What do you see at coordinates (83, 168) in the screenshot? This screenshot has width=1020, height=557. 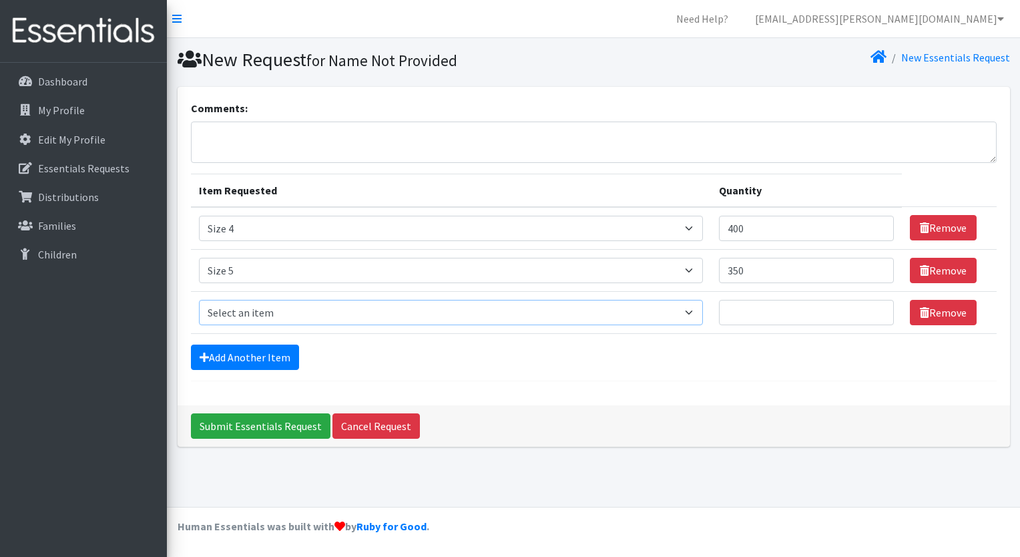 I see `a: Essentials Requests` at bounding box center [83, 168].